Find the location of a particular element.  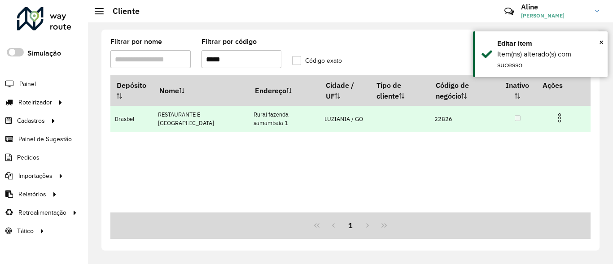

th: Depósito is located at coordinates (131, 91).